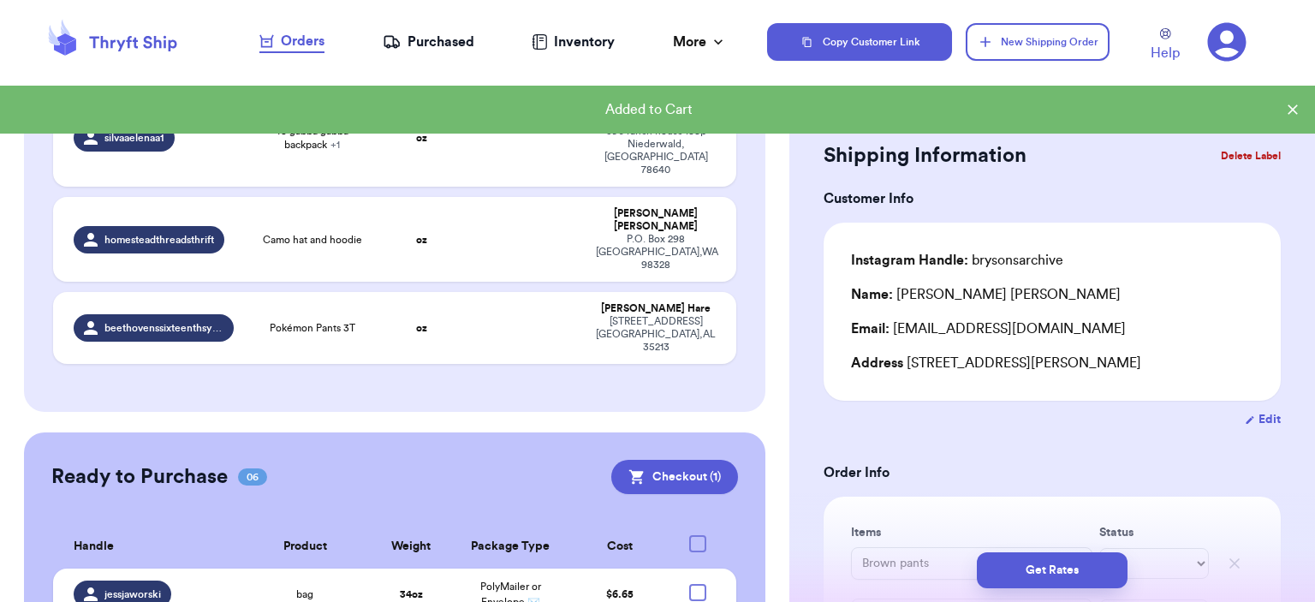  Describe the element at coordinates (159, 240) in the screenshot. I see `span: homesteadthreadsthrift` at that location.